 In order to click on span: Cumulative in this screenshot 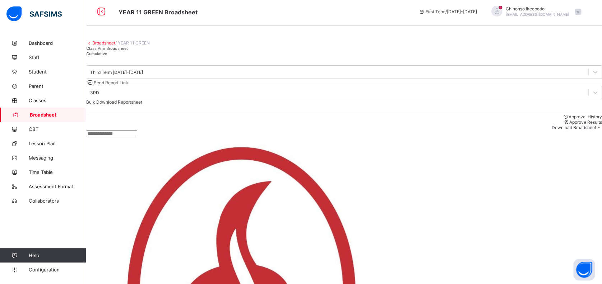, I will do `click(97, 54)`.